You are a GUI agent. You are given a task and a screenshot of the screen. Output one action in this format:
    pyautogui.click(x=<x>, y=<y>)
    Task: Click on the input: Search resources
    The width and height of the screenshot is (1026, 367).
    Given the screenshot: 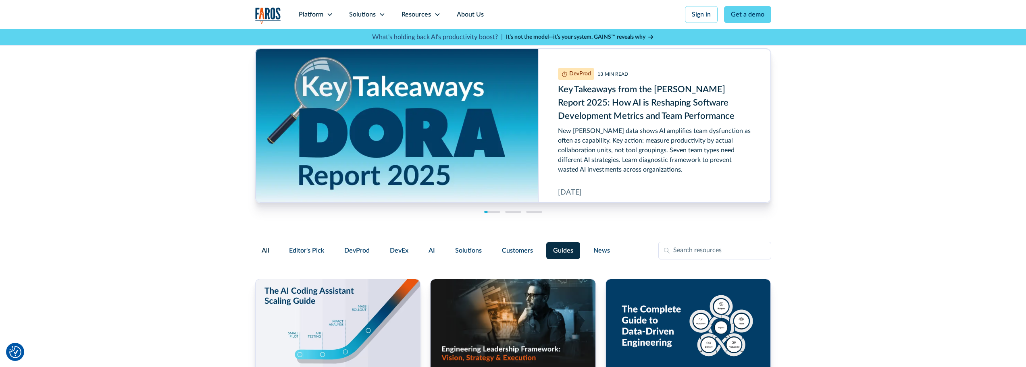 What is the action you would take?
    pyautogui.click(x=714, y=251)
    